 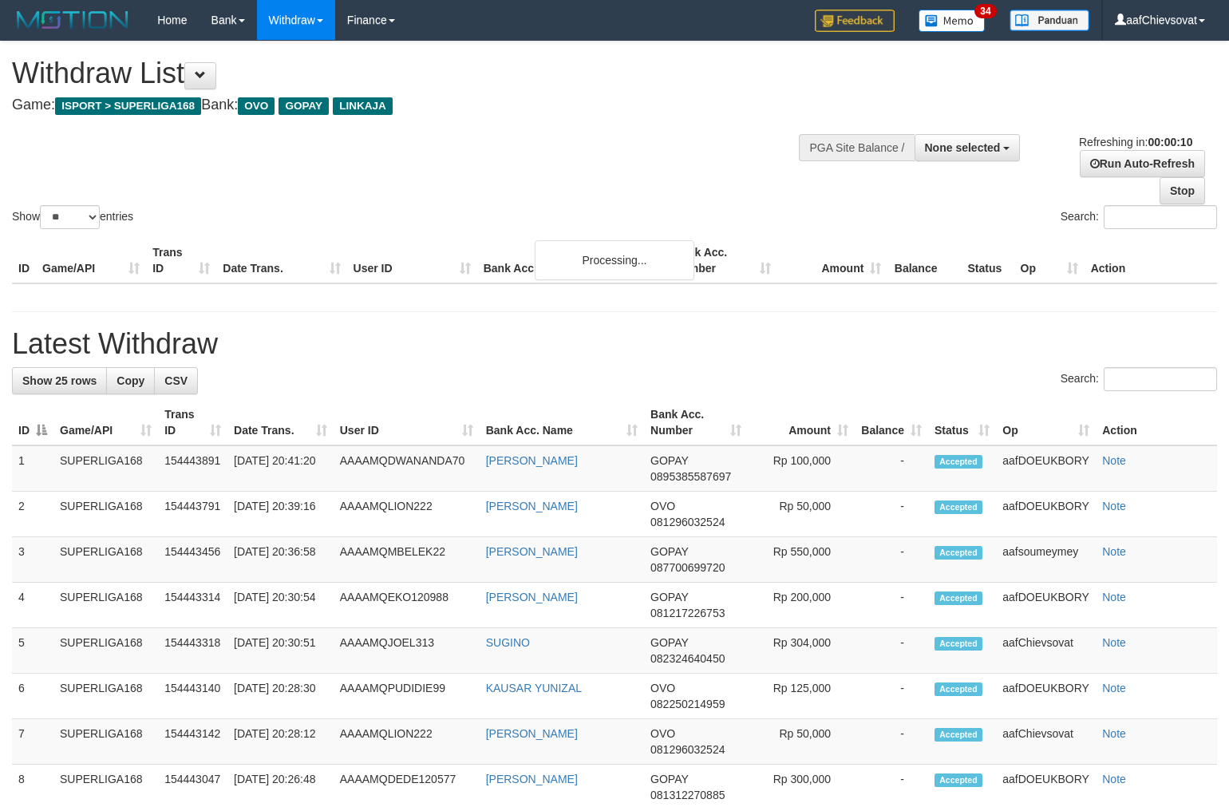 I want to click on span: LINKAJA, so click(x=362, y=106).